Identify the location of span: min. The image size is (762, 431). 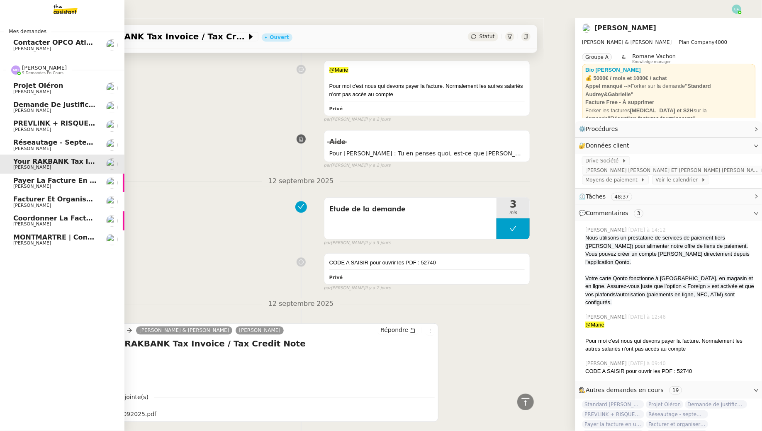
(513, 213).